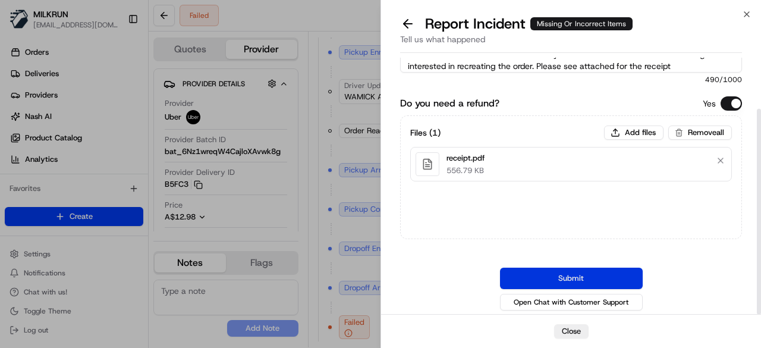 This screenshot has height=348, width=761. I want to click on button: Add files, so click(634, 133).